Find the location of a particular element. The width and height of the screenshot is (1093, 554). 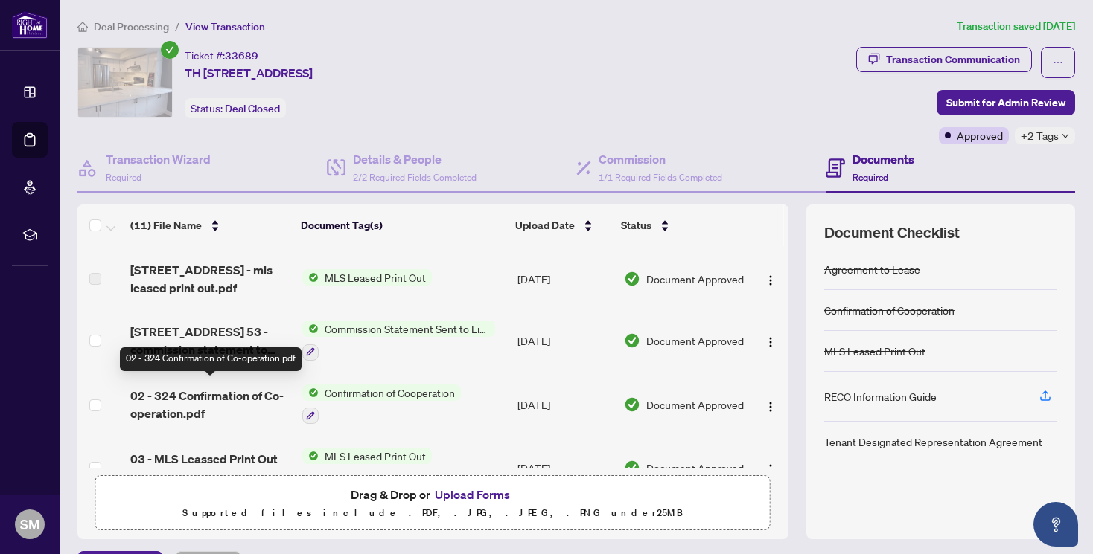

th: Document Tag(s) is located at coordinates (401, 226).